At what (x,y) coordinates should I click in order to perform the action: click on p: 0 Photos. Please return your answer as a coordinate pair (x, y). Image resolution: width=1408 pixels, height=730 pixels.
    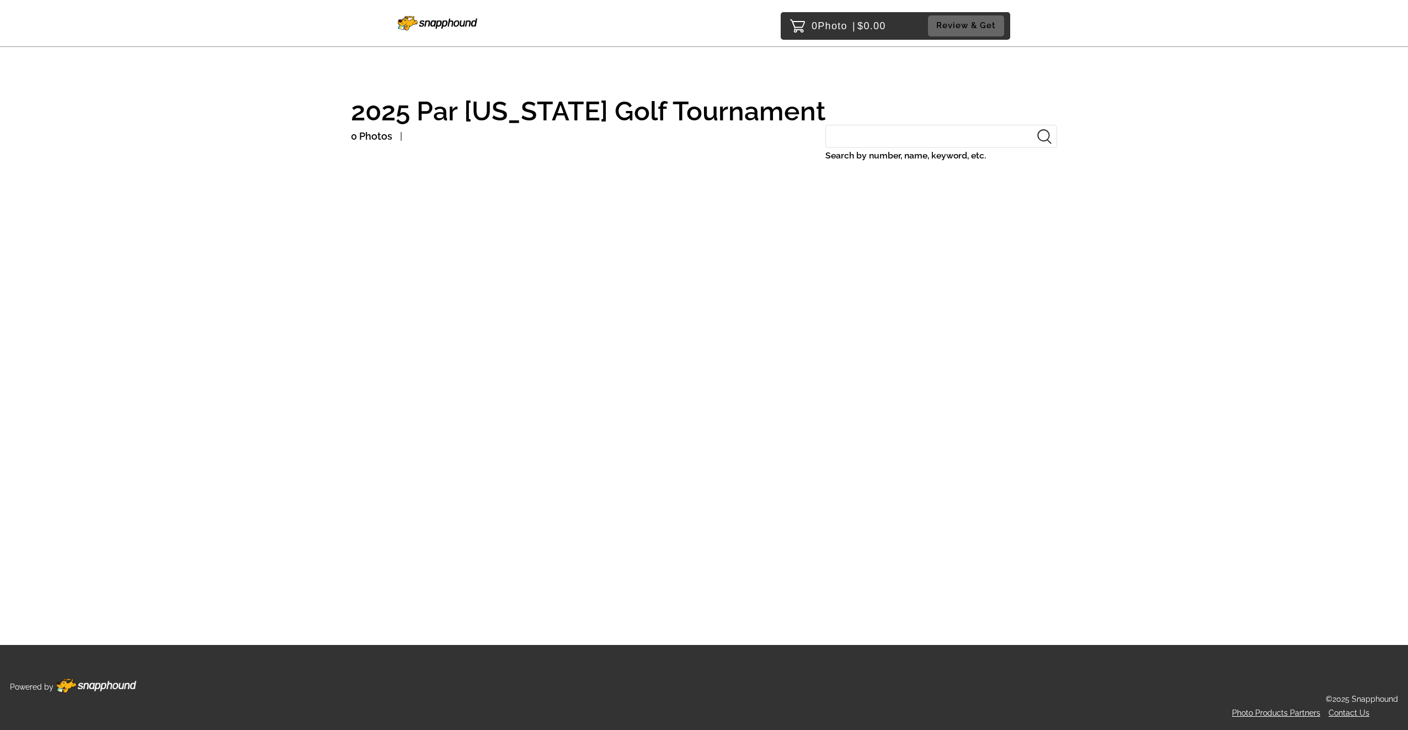
    Looking at the image, I should click on (371, 136).